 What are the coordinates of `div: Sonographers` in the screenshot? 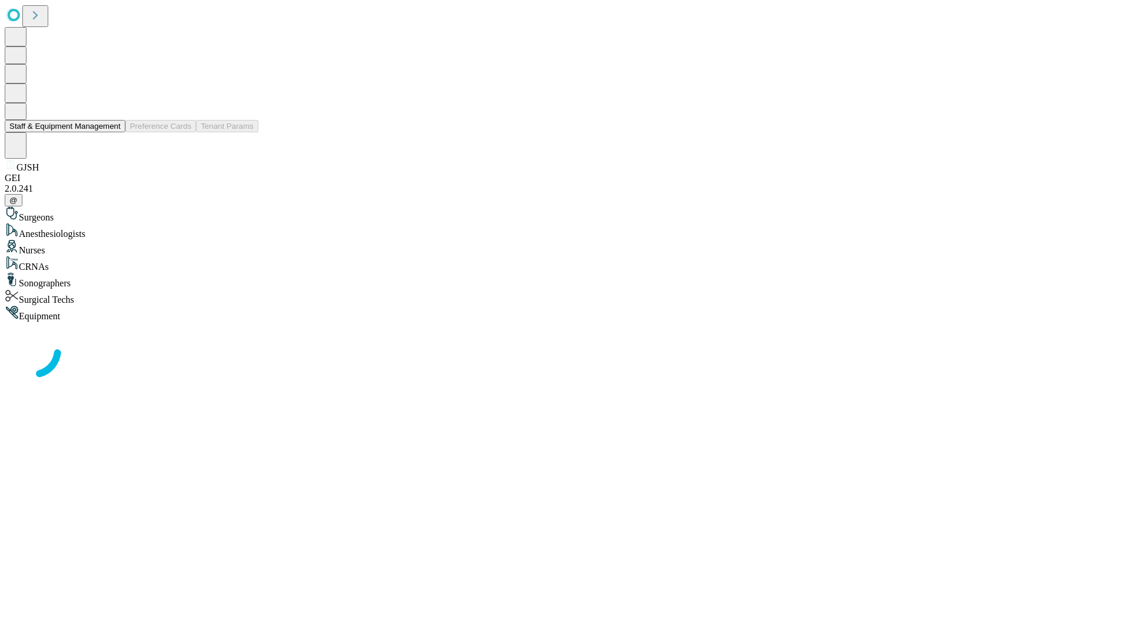 It's located at (565, 281).